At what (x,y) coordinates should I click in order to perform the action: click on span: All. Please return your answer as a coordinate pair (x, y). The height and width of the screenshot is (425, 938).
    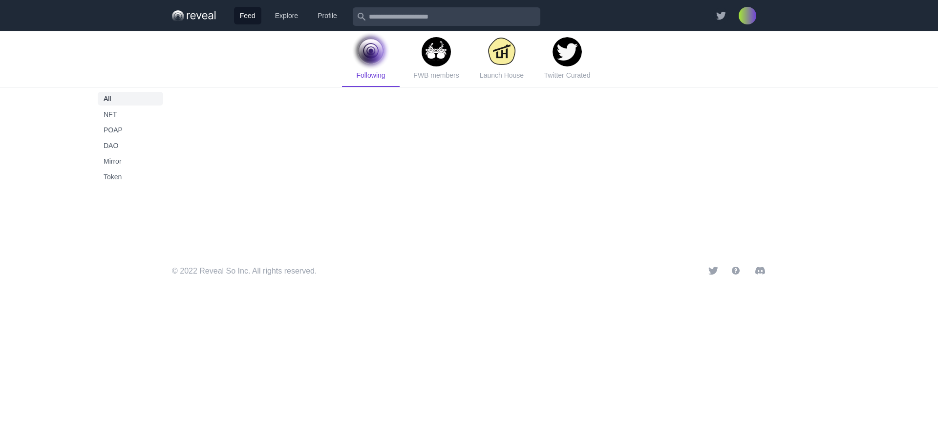
    Looking at the image, I should click on (130, 99).